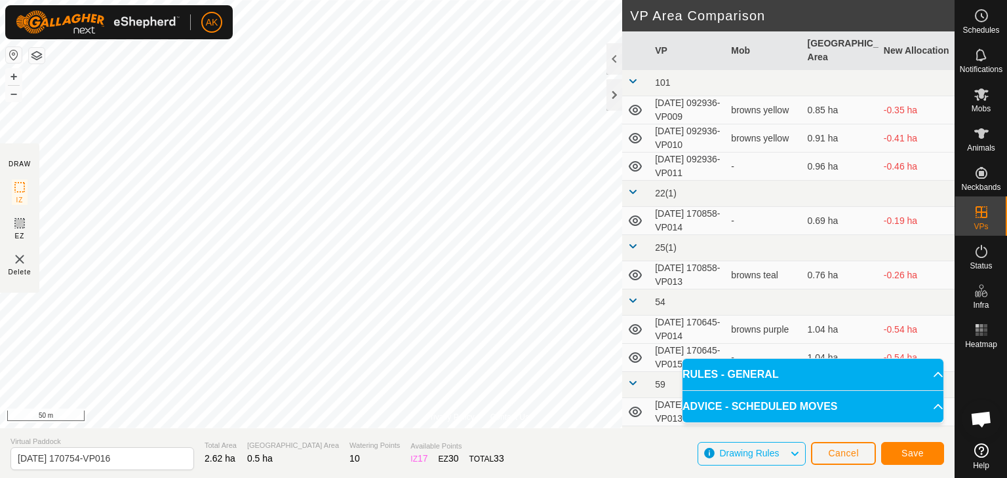 The image size is (1007, 478). What do you see at coordinates (916, 221) in the screenshot?
I see `td: -0.19 ha` at bounding box center [916, 221].